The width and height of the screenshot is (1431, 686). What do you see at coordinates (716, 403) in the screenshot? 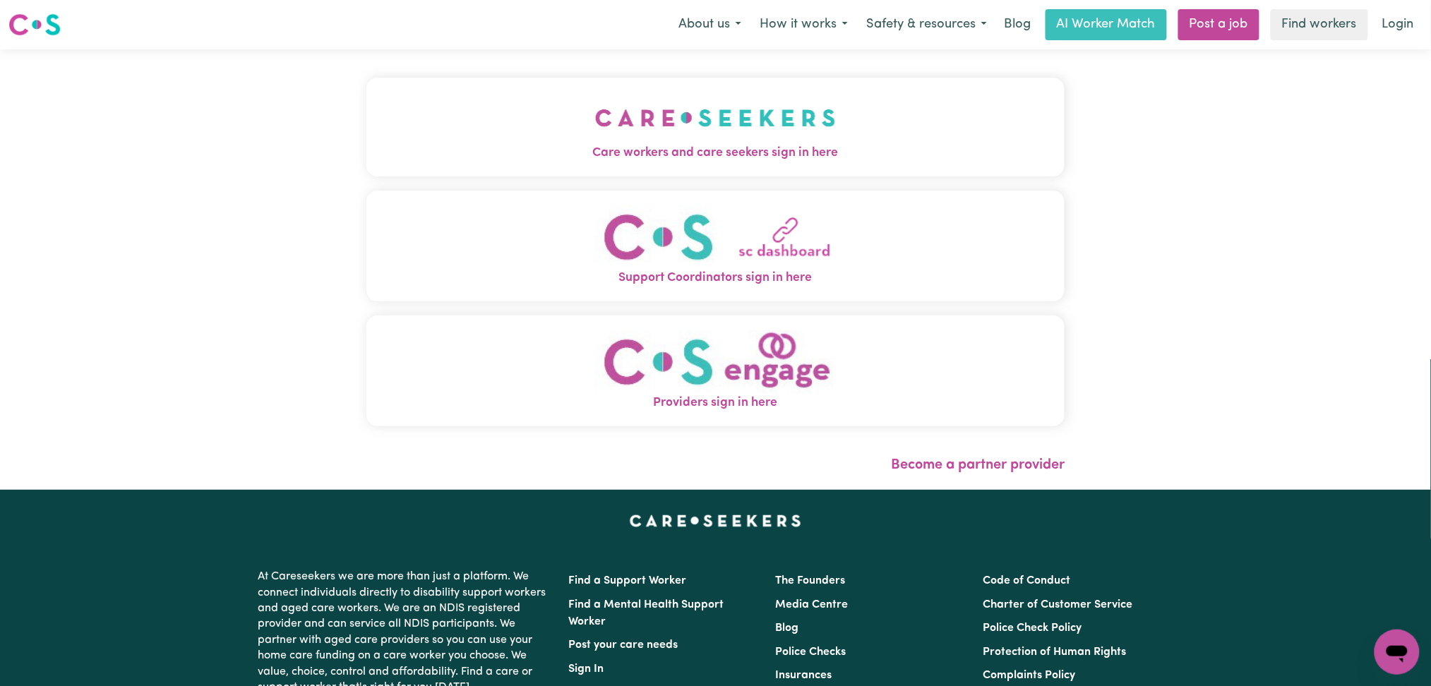
I see `span: Providers sign in here` at bounding box center [716, 403].